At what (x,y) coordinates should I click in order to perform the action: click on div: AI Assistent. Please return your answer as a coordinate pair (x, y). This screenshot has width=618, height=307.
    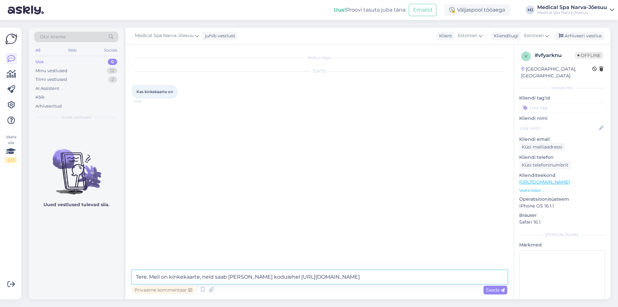
    Looking at the image, I should click on (47, 88).